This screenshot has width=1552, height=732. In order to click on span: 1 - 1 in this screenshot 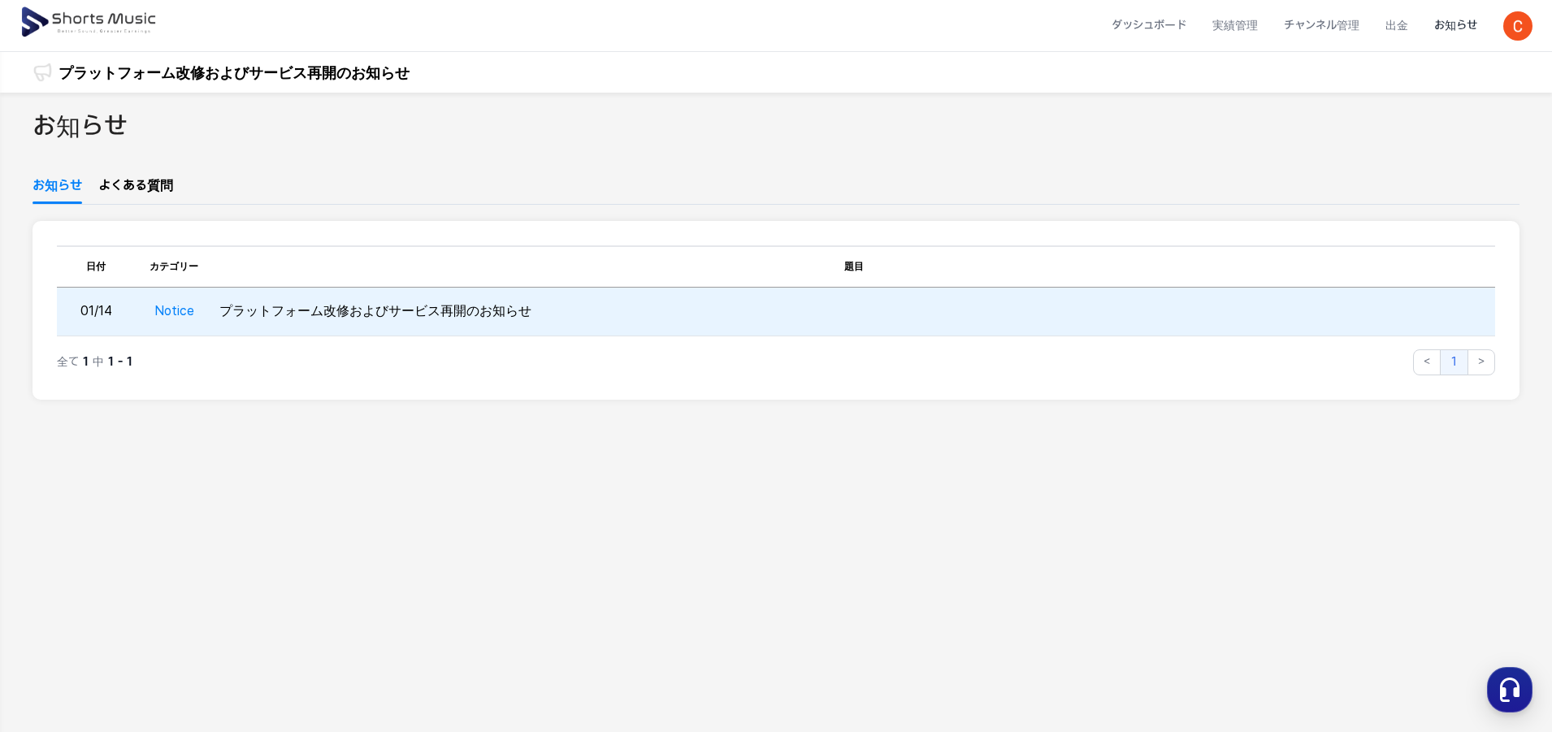, I will do `click(120, 362)`.